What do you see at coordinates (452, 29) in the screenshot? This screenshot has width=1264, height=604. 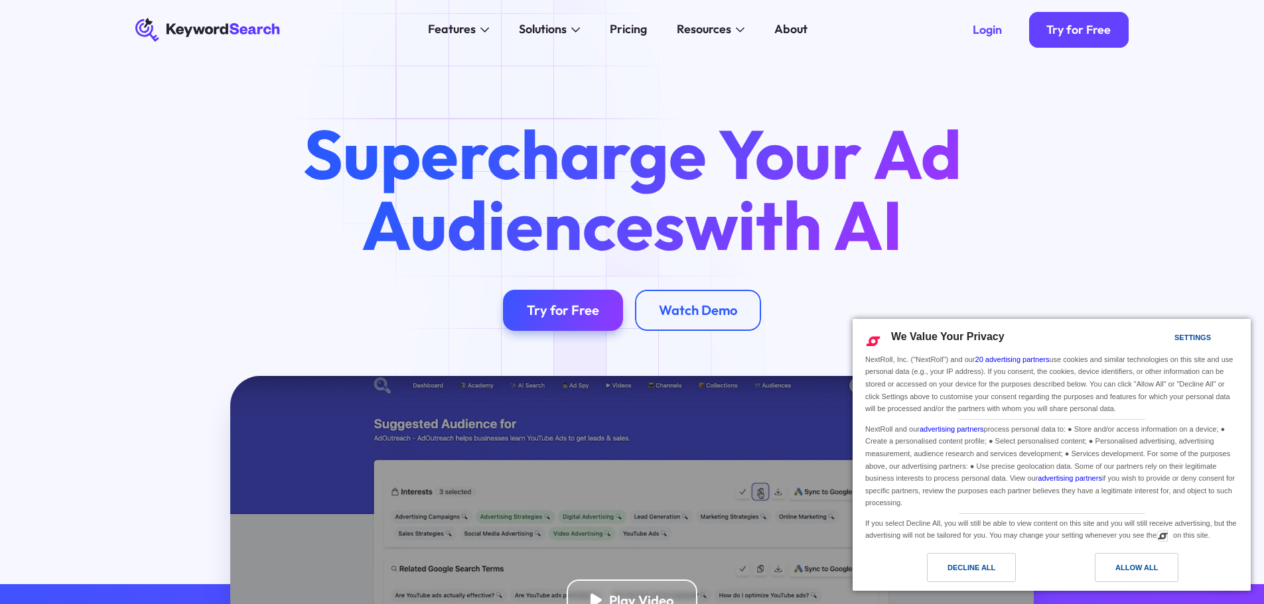 I see `div: Features` at bounding box center [452, 29].